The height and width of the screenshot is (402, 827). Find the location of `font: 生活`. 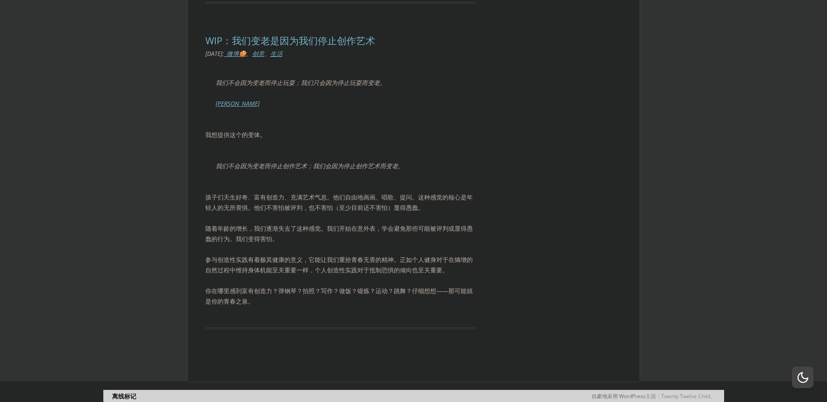

font: 生活 is located at coordinates (276, 53).